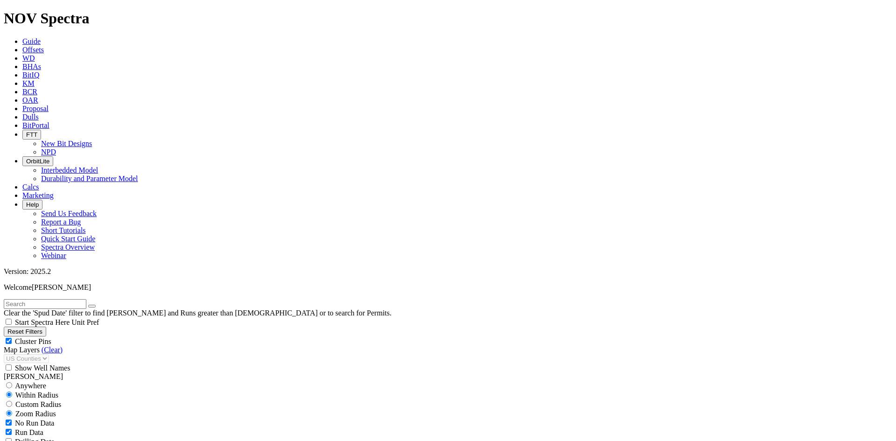 Image resolution: width=896 pixels, height=441 pixels. Describe the element at coordinates (32, 66) in the screenshot. I see `span: BHAs` at that location.